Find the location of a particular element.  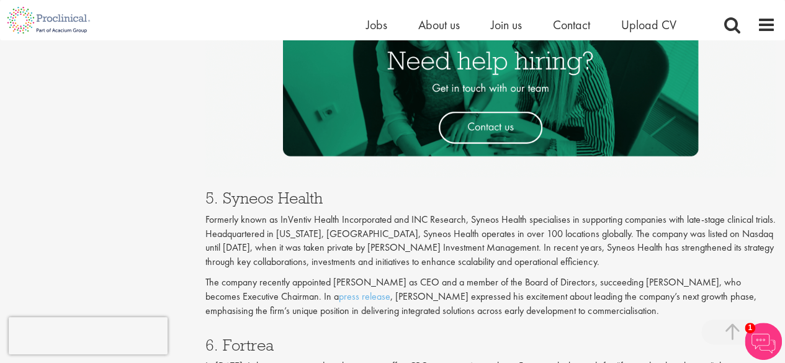

img: Chatbot is located at coordinates (763, 341).